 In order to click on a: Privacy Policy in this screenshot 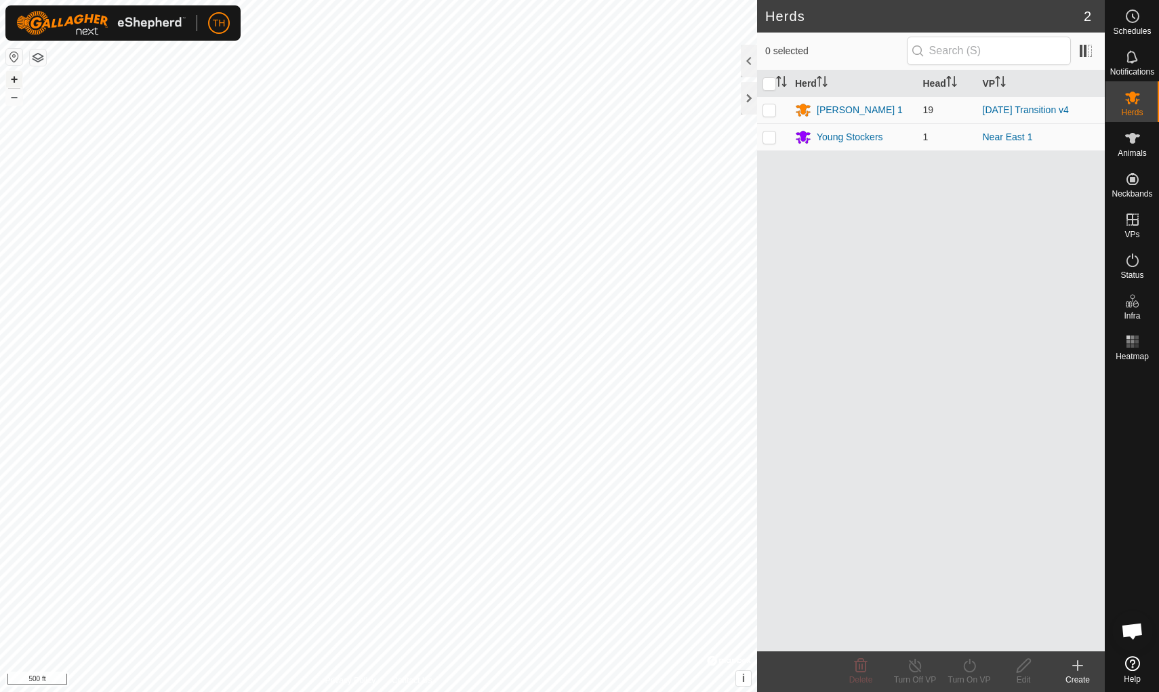, I will do `click(350, 681)`.